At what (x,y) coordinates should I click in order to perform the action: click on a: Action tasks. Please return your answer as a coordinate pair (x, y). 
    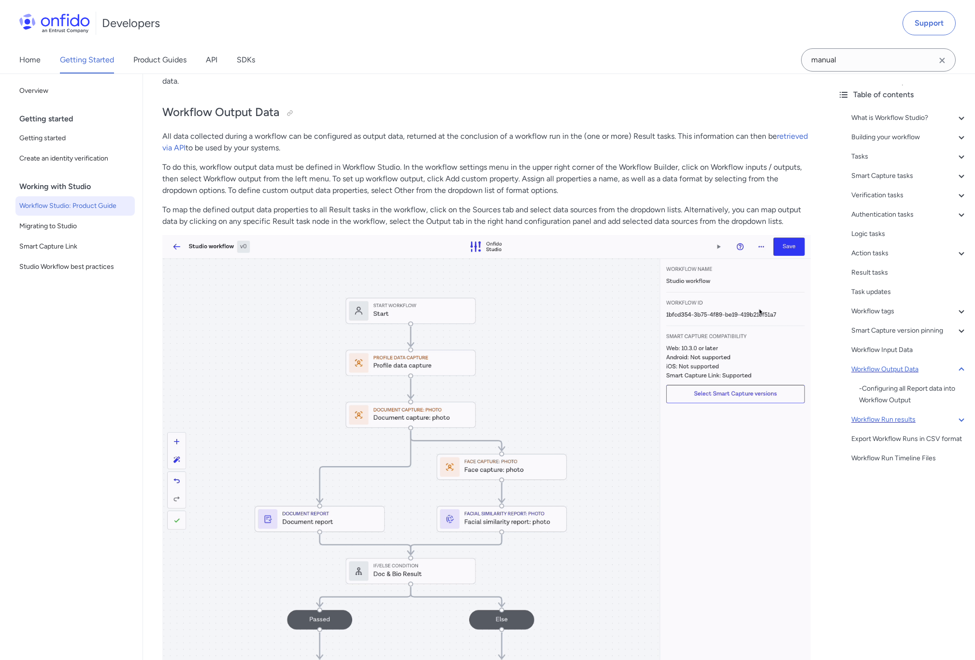
    Looking at the image, I should click on (909, 253).